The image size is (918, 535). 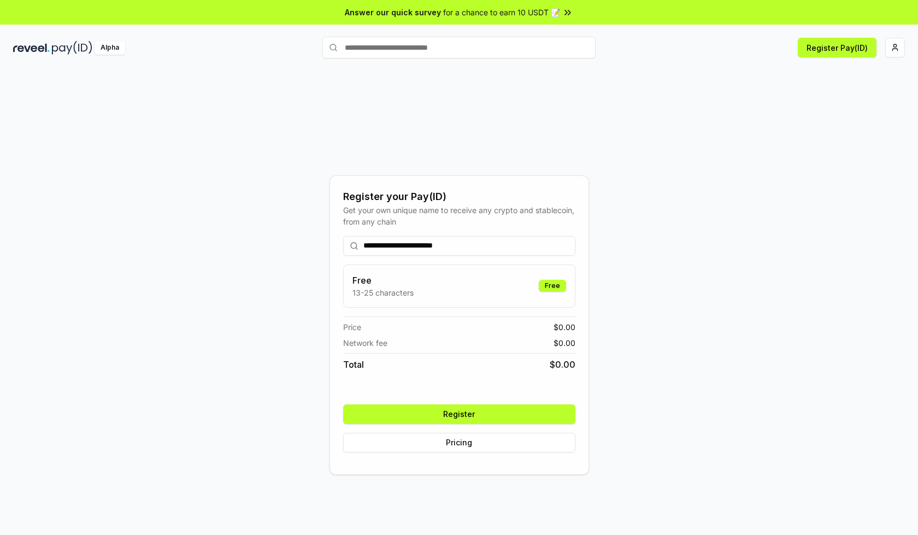 I want to click on div: Free, so click(x=552, y=286).